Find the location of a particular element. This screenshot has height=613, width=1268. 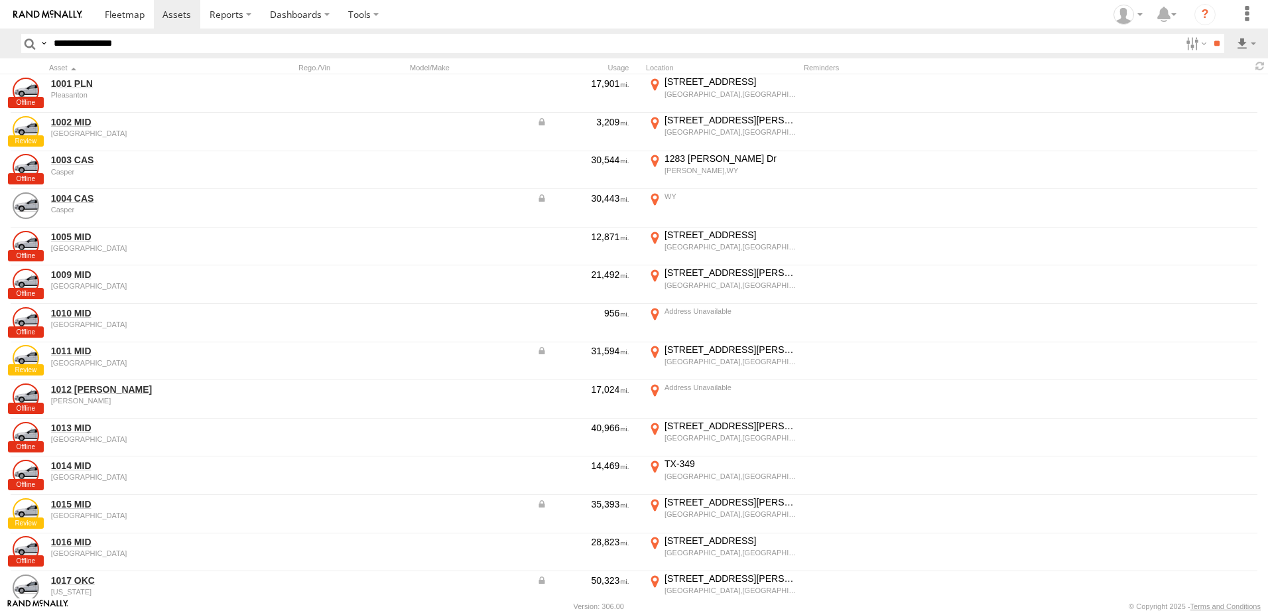

a: 1015 MID is located at coordinates (142, 504).